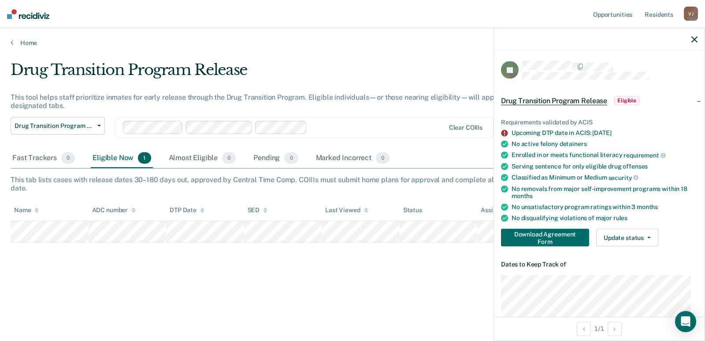 The width and height of the screenshot is (705, 341). Describe the element at coordinates (604, 192) in the screenshot. I see `div: No removals from major self-improvement programs within 18` at that location.